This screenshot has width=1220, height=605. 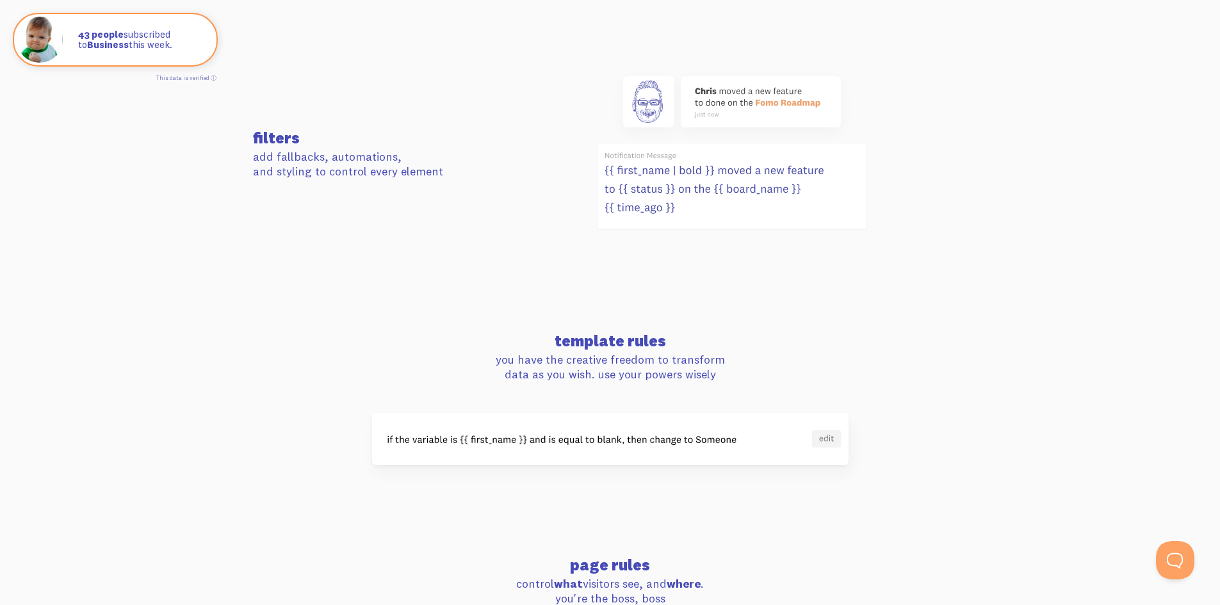 What do you see at coordinates (101, 34) in the screenshot?
I see `strong: 43 people` at bounding box center [101, 34].